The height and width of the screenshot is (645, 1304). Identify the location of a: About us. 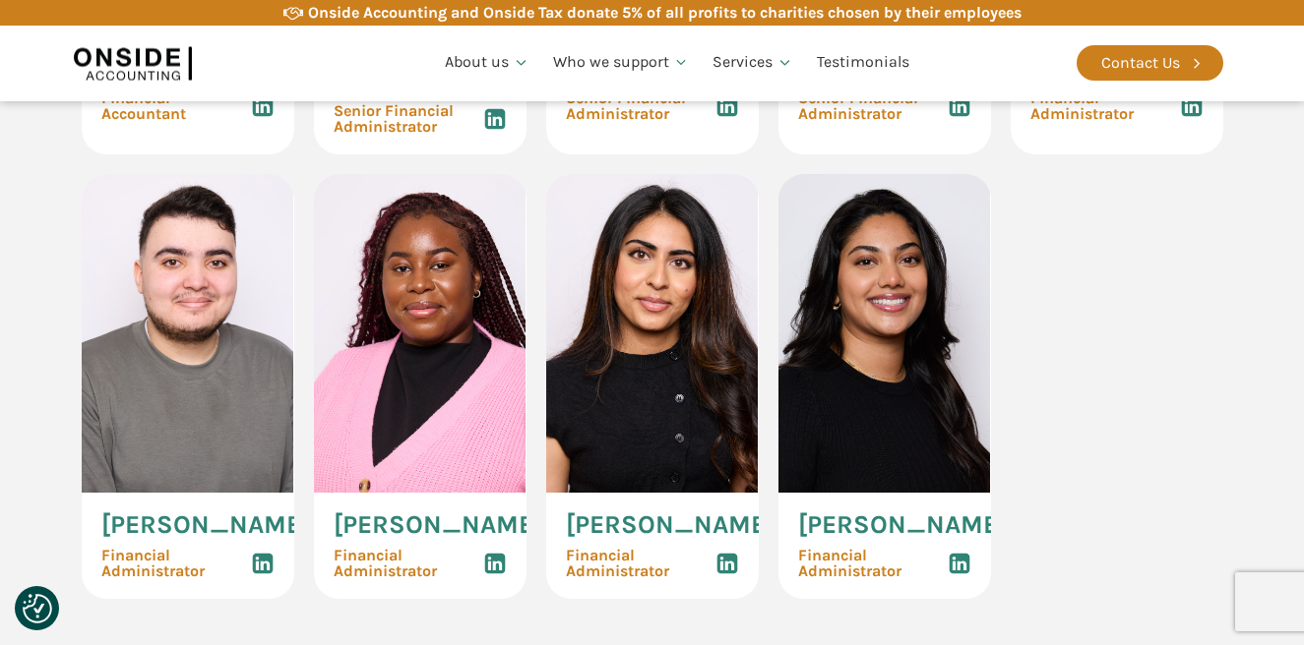
(487, 63).